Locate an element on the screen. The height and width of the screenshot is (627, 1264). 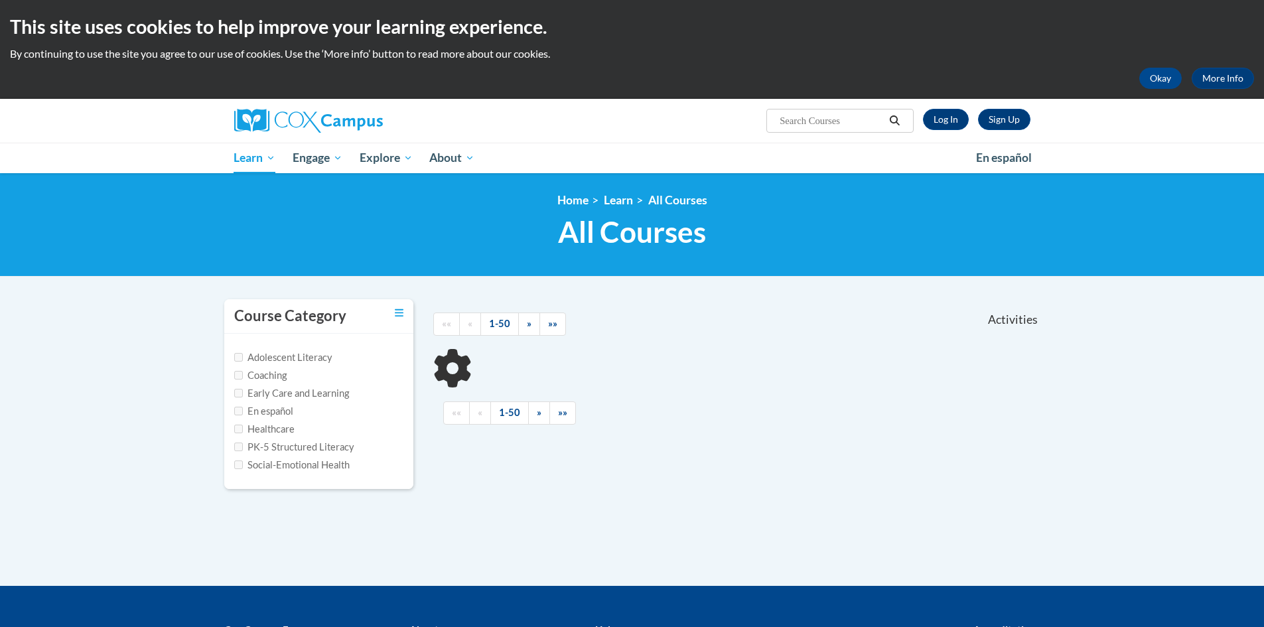
a: Explore is located at coordinates (386, 158).